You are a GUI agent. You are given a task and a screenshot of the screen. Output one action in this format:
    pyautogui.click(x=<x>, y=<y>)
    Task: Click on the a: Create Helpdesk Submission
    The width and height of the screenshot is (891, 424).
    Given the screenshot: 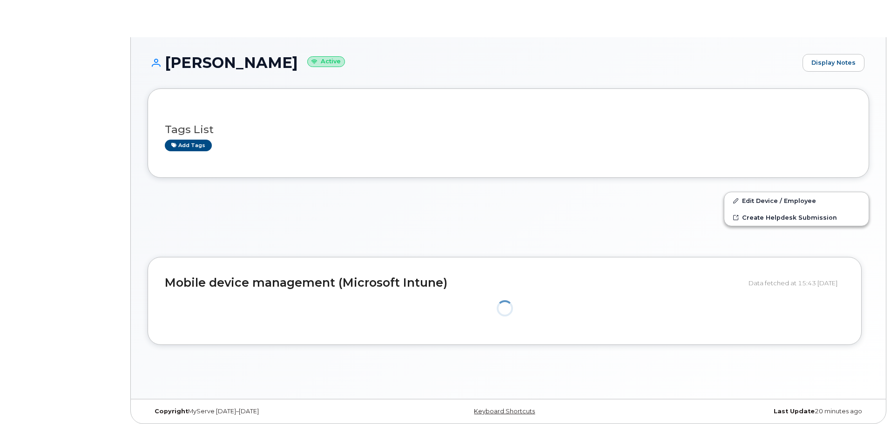 What is the action you would take?
    pyautogui.click(x=796, y=217)
    